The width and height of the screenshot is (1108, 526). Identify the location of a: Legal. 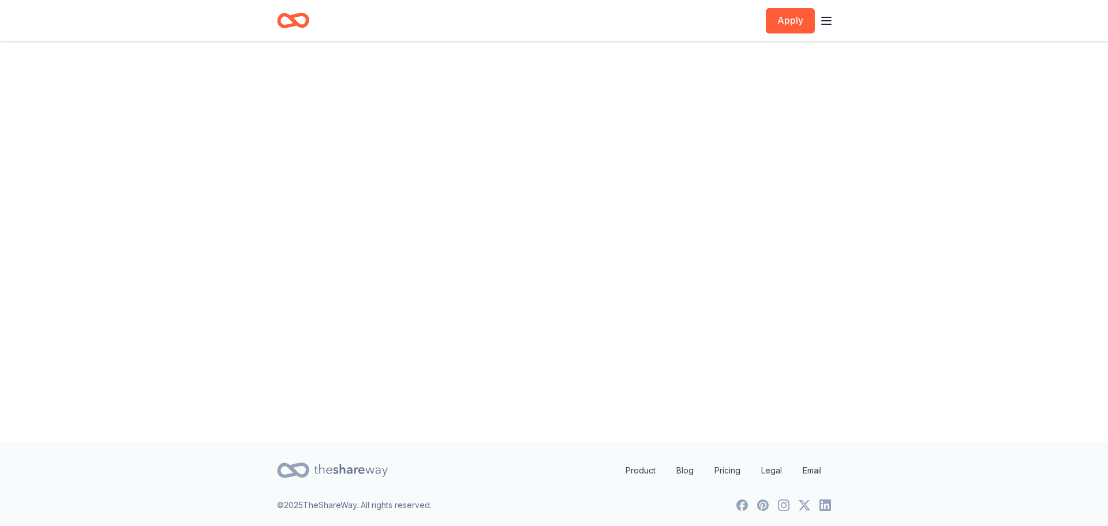
(771, 470).